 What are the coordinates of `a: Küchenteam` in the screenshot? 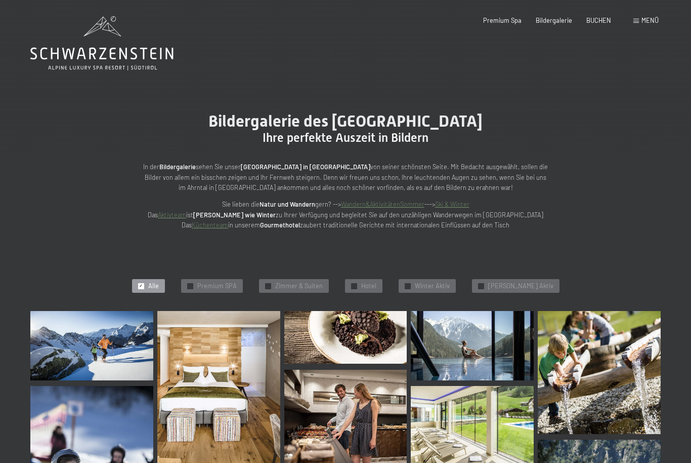 It's located at (210, 225).